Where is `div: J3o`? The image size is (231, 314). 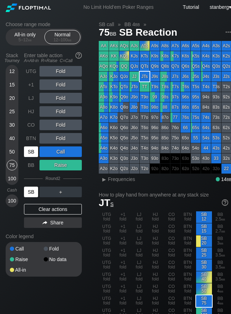 div: J3o is located at coordinates (134, 158).